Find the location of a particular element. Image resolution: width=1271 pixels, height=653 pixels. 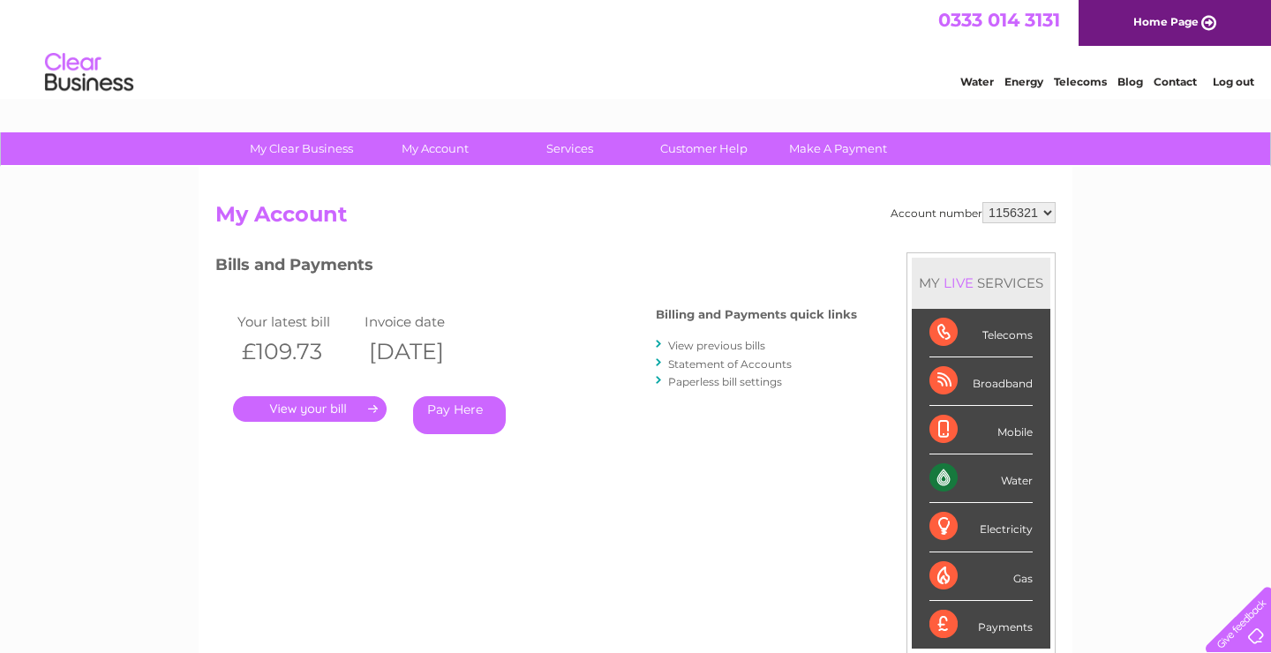

div: Broadband is located at coordinates (980, 381).